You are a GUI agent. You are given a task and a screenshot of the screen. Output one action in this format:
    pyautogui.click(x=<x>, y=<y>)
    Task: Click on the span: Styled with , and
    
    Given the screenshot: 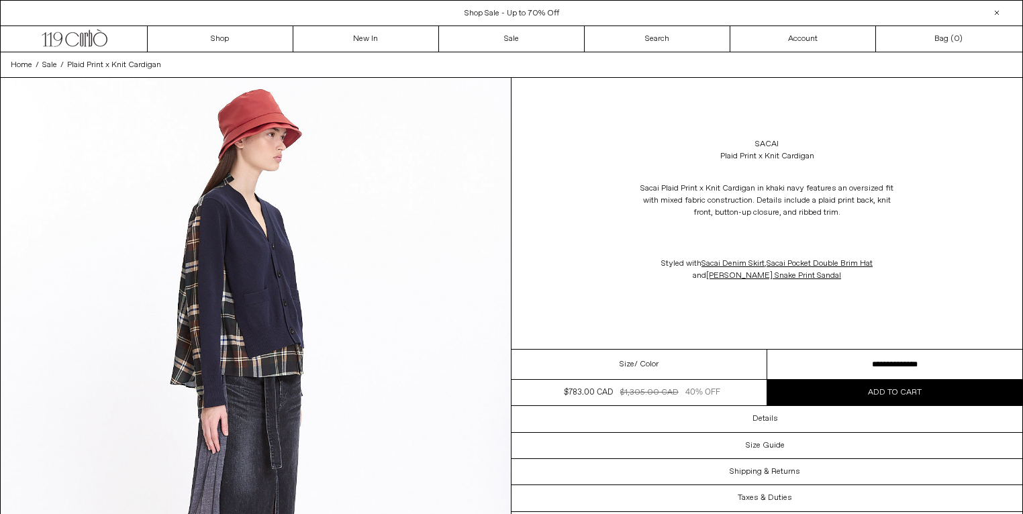 What is the action you would take?
    pyautogui.click(x=767, y=270)
    